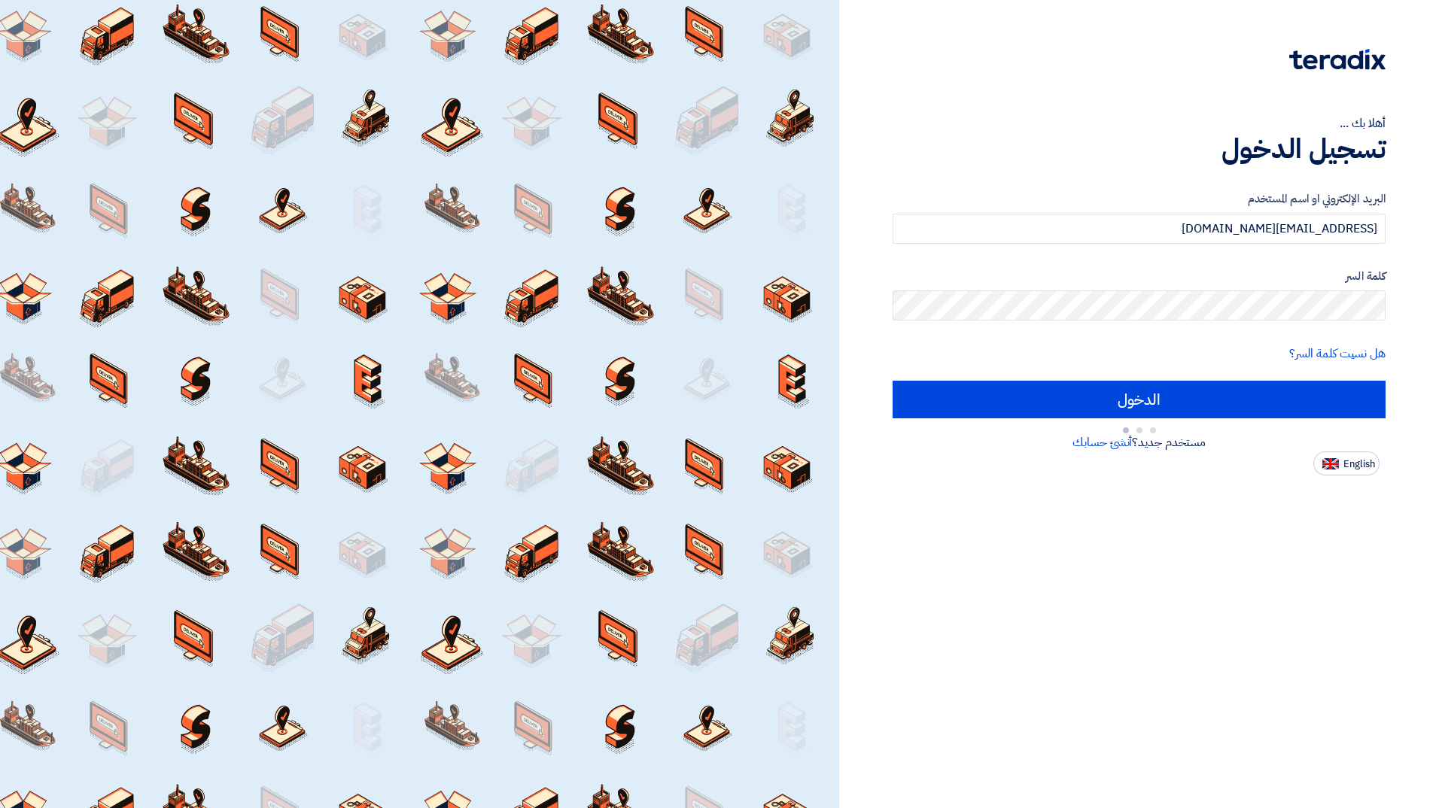  I want to click on div: أهلا بك ..., so click(1139, 123).